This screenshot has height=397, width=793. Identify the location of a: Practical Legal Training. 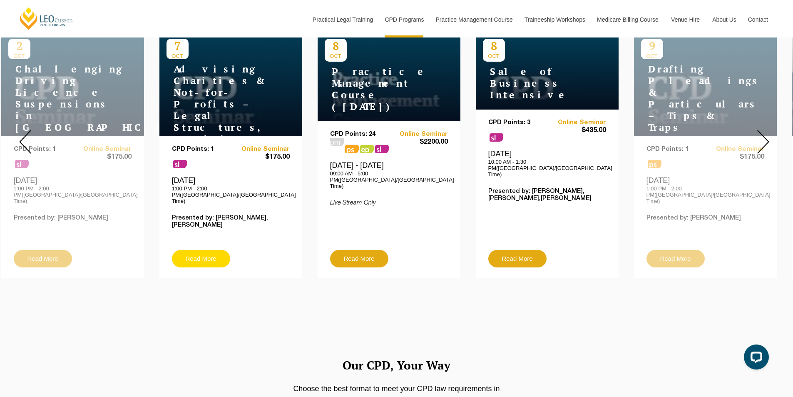
(343, 20).